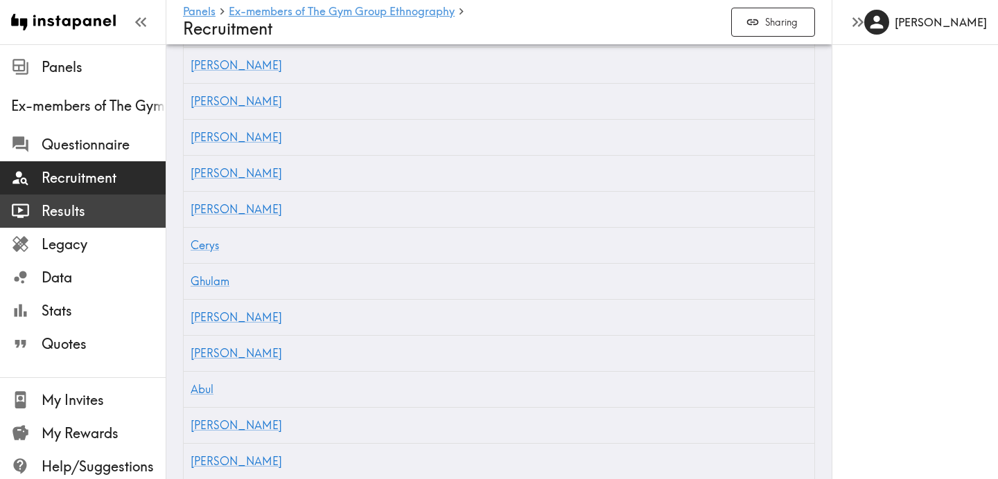 The height and width of the screenshot is (479, 998). What do you see at coordinates (103, 278) in the screenshot?
I see `span: Data` at bounding box center [103, 278].